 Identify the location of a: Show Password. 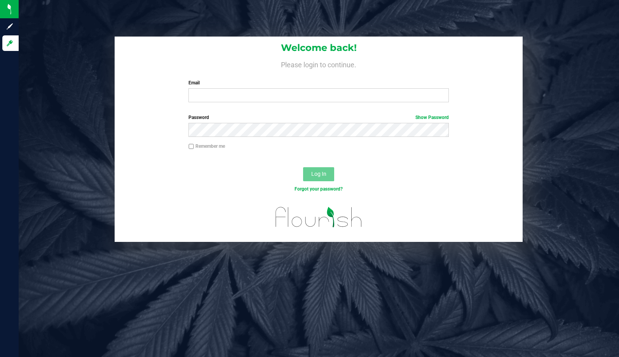
(432, 117).